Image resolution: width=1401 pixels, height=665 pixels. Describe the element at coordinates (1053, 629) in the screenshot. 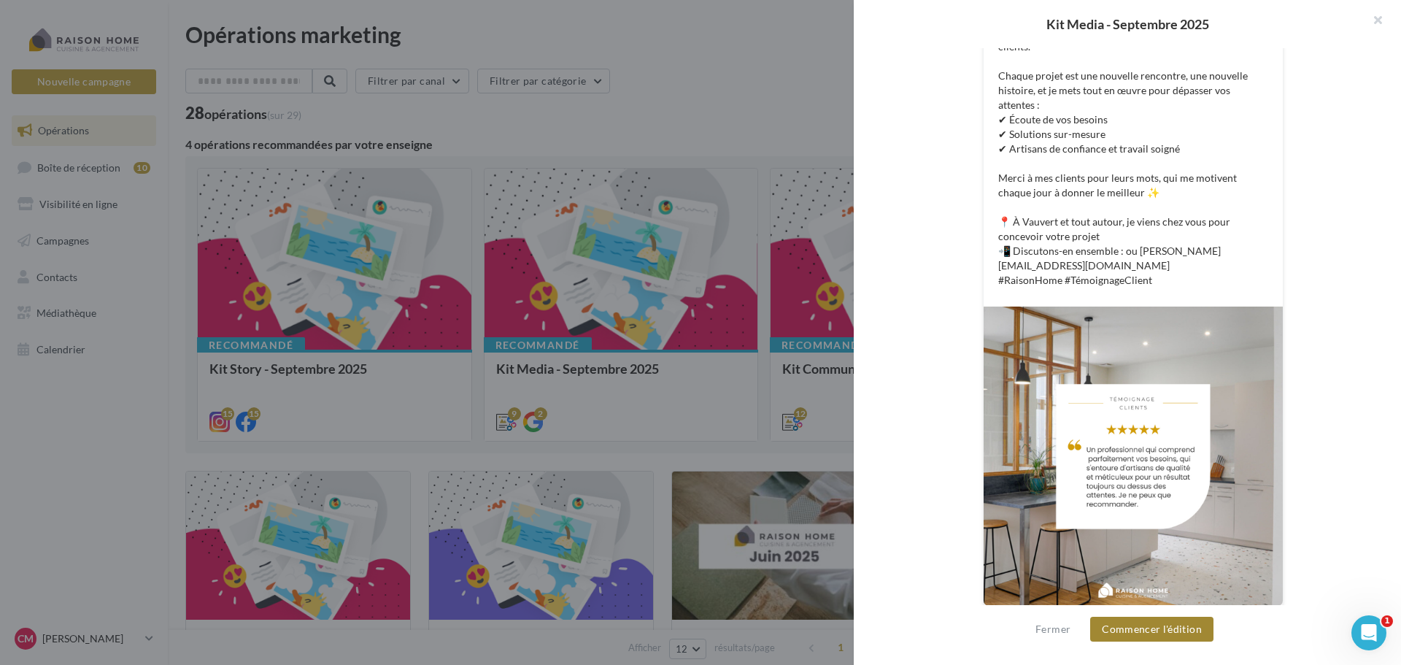

I see `button: Fermer` at that location.